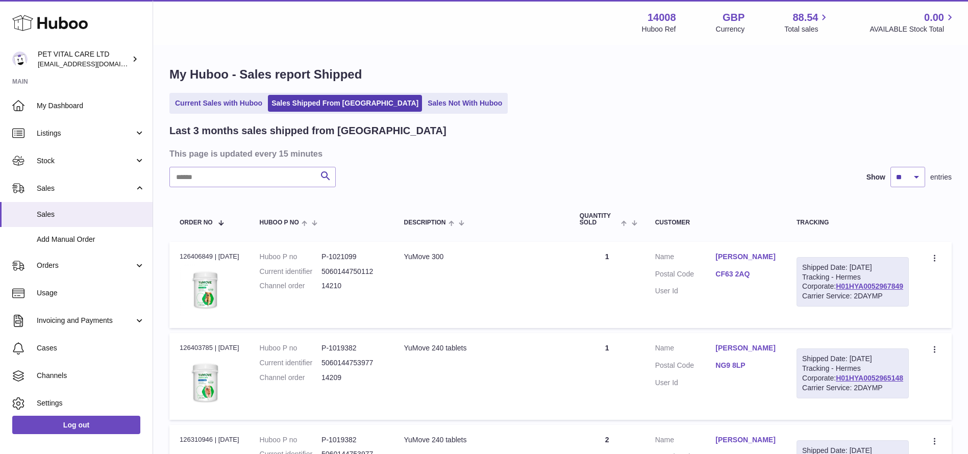  Describe the element at coordinates (85, 265) in the screenshot. I see `span: Orders` at that location.